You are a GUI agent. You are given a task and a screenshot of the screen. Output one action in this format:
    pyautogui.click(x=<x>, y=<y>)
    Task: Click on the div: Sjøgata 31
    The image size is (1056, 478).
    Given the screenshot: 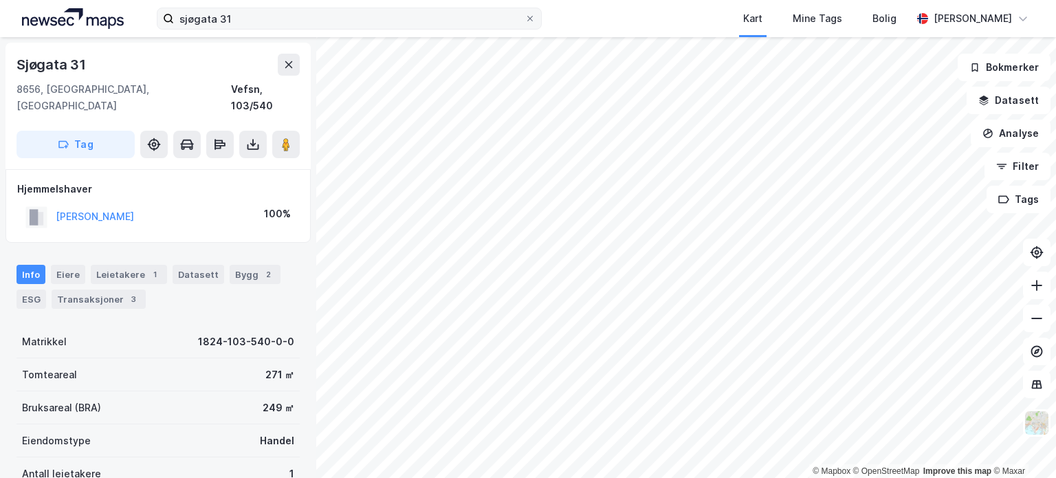 What is the action you would take?
    pyautogui.click(x=52, y=65)
    